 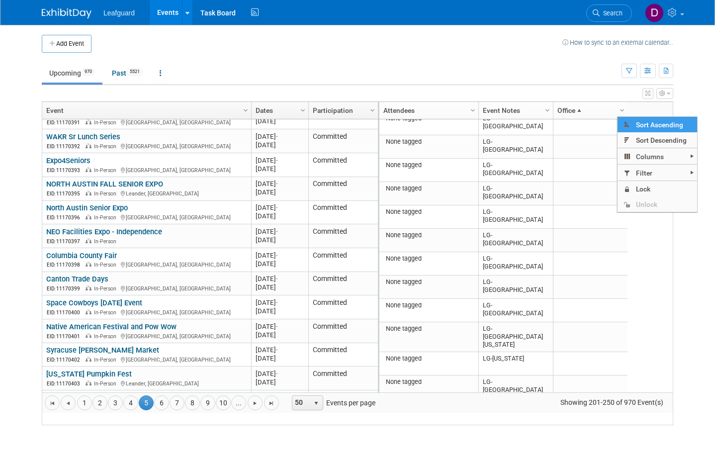 I want to click on a: Office, so click(x=589, y=110).